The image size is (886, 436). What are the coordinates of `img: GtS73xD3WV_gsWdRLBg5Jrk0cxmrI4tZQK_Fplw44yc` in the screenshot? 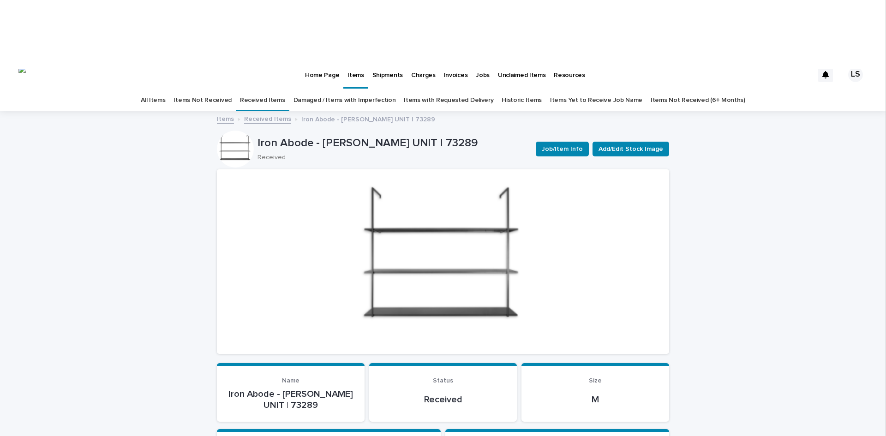 It's located at (22, 75).